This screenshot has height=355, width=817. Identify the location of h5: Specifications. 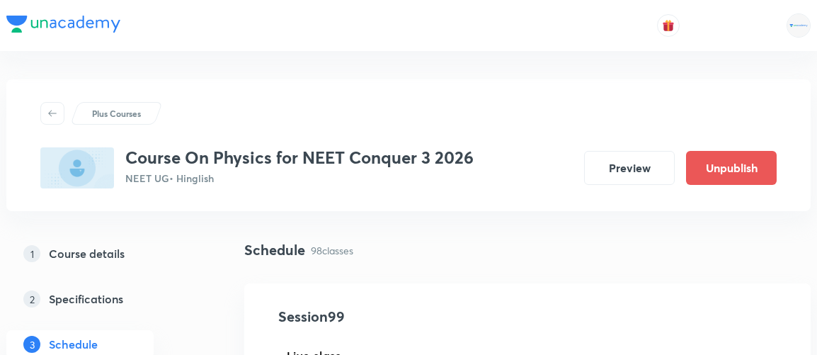
(86, 299).